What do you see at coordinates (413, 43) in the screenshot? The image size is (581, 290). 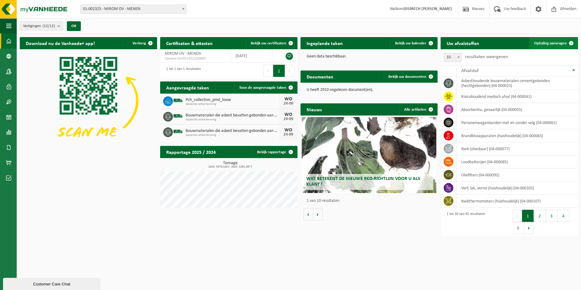 I see `a: Bekijk uw kalender` at bounding box center [413, 43].